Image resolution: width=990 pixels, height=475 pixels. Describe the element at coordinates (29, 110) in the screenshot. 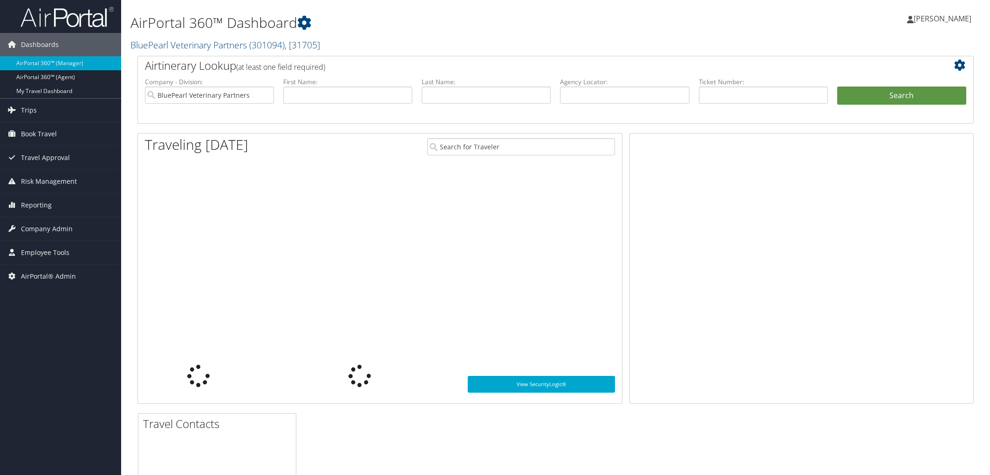

I see `span: Trips` at that location.